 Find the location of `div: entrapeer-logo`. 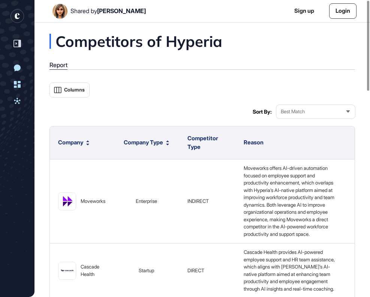

div: entrapeer-logo is located at coordinates (17, 16).